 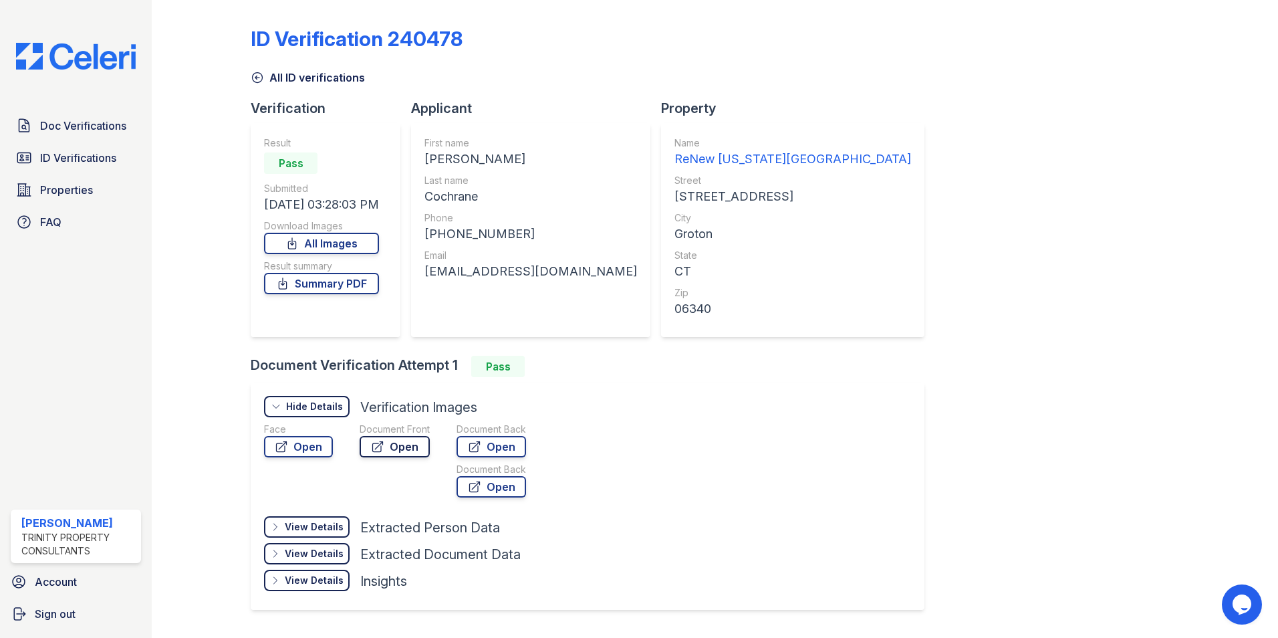 What do you see at coordinates (321, 226) in the screenshot?
I see `div: Download Images` at bounding box center [321, 226].